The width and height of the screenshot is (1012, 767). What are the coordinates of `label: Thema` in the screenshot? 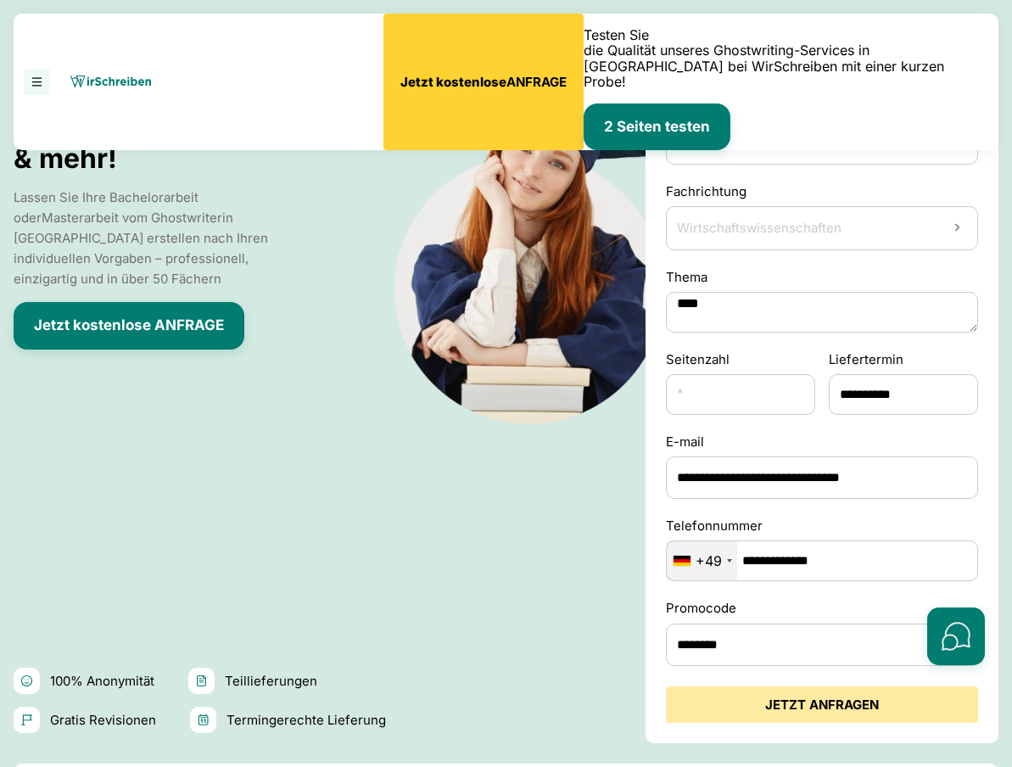 It's located at (822, 277).